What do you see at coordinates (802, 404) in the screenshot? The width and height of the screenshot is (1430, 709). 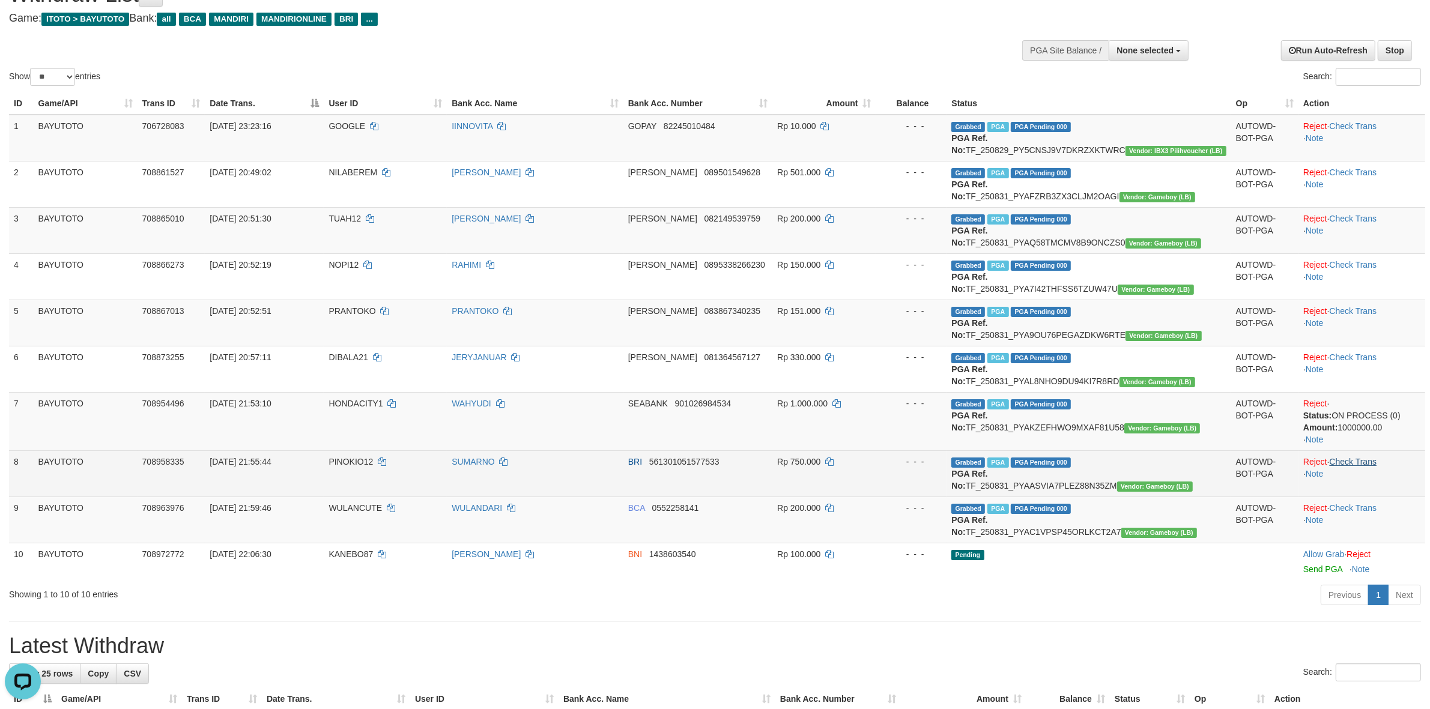 I see `span: Rp 1.000.000` at bounding box center [802, 404].